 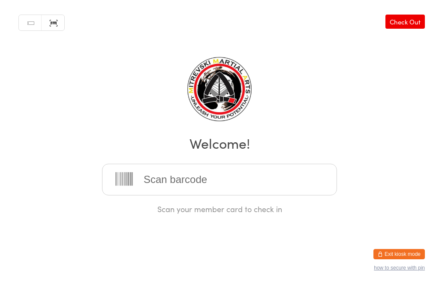 What do you see at coordinates (399, 254) in the screenshot?
I see `button: Exit kiosk mode` at bounding box center [399, 254].